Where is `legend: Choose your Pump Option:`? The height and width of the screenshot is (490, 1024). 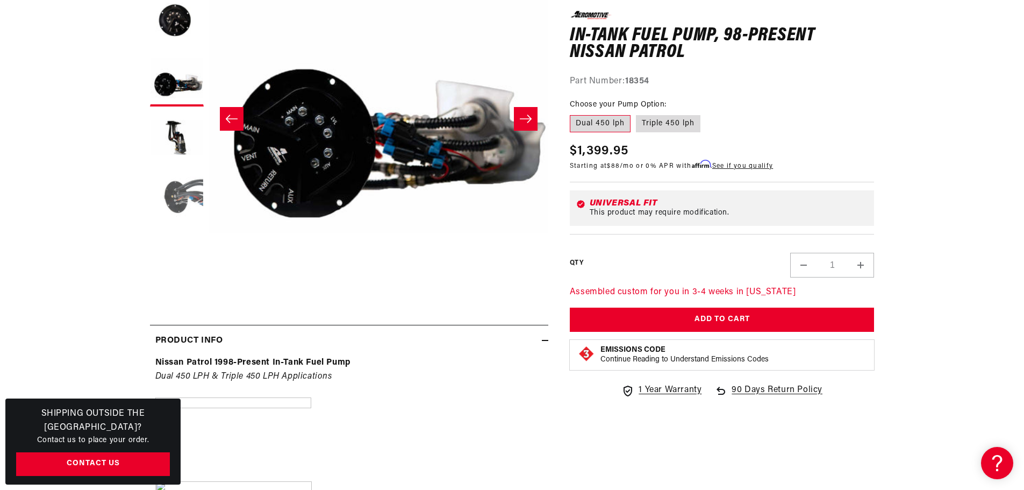 legend: Choose your Pump Option: is located at coordinates (619, 104).